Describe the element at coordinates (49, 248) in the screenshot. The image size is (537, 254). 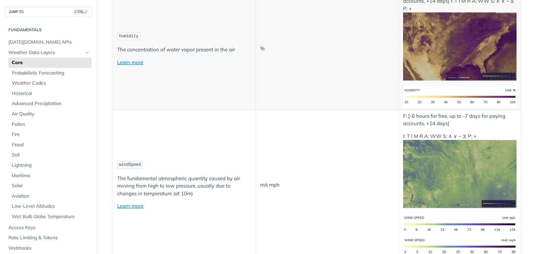
I see `span: Webhooks` at that location.